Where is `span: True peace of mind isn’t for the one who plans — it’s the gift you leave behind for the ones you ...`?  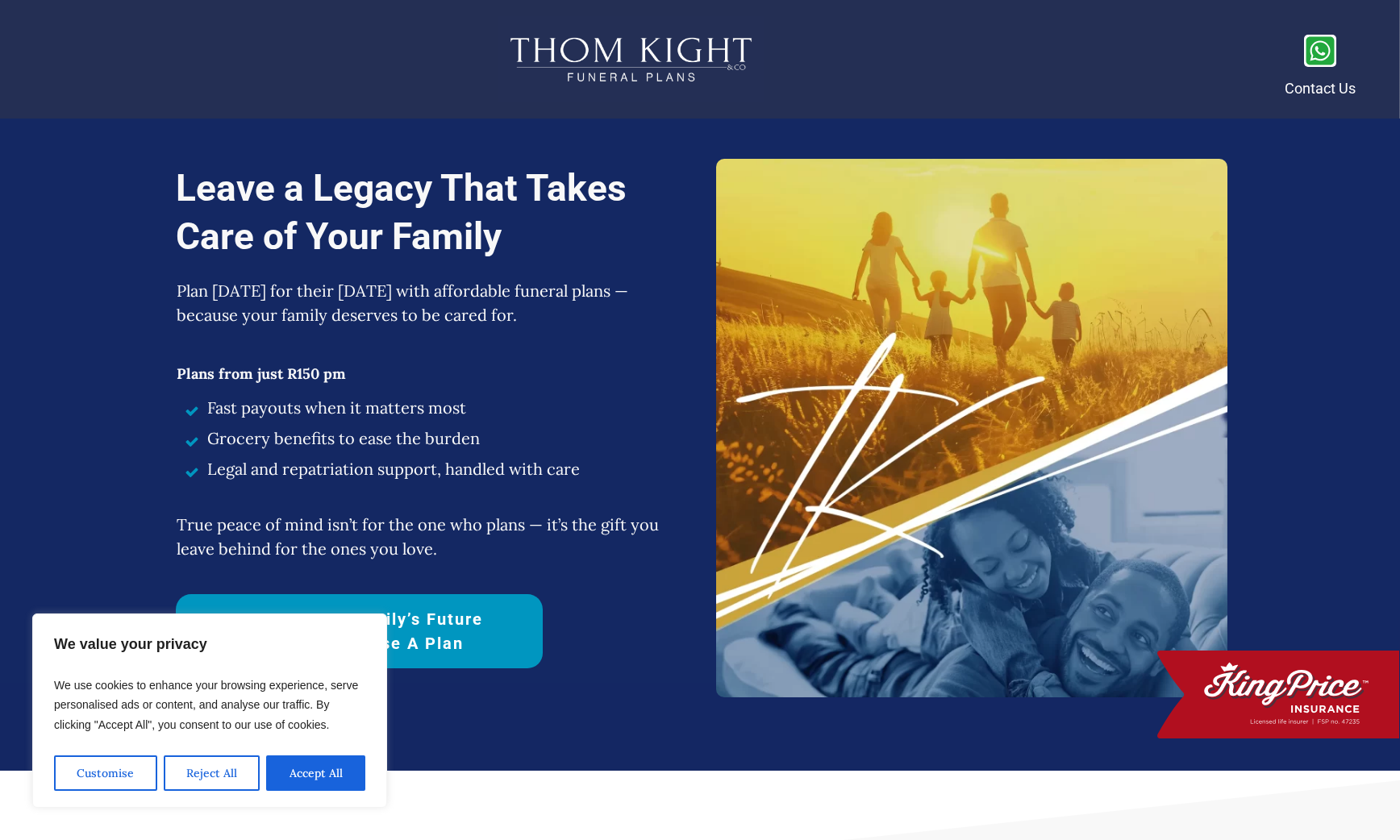 span: True peace of mind isn’t for the one who plans — it’s the gift you leave behind for the ones you ... is located at coordinates (418, 536).